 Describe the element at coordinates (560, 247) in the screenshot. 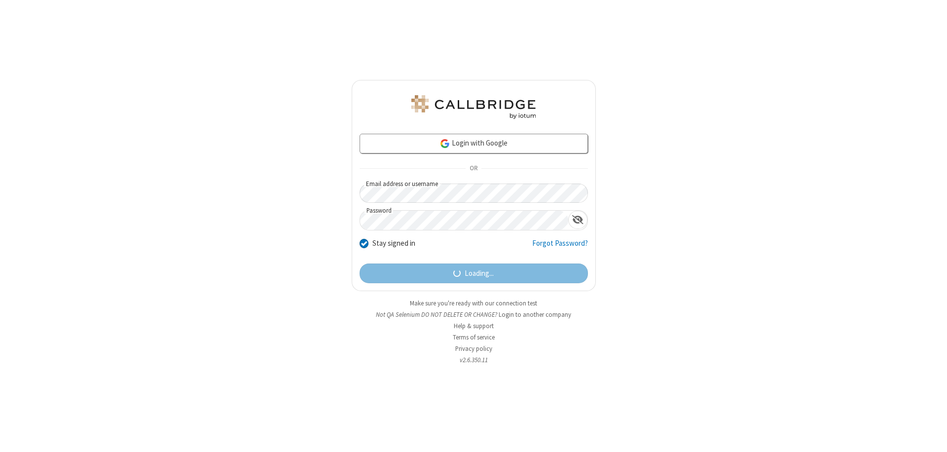

I see `a: Forgot Password?` at that location.